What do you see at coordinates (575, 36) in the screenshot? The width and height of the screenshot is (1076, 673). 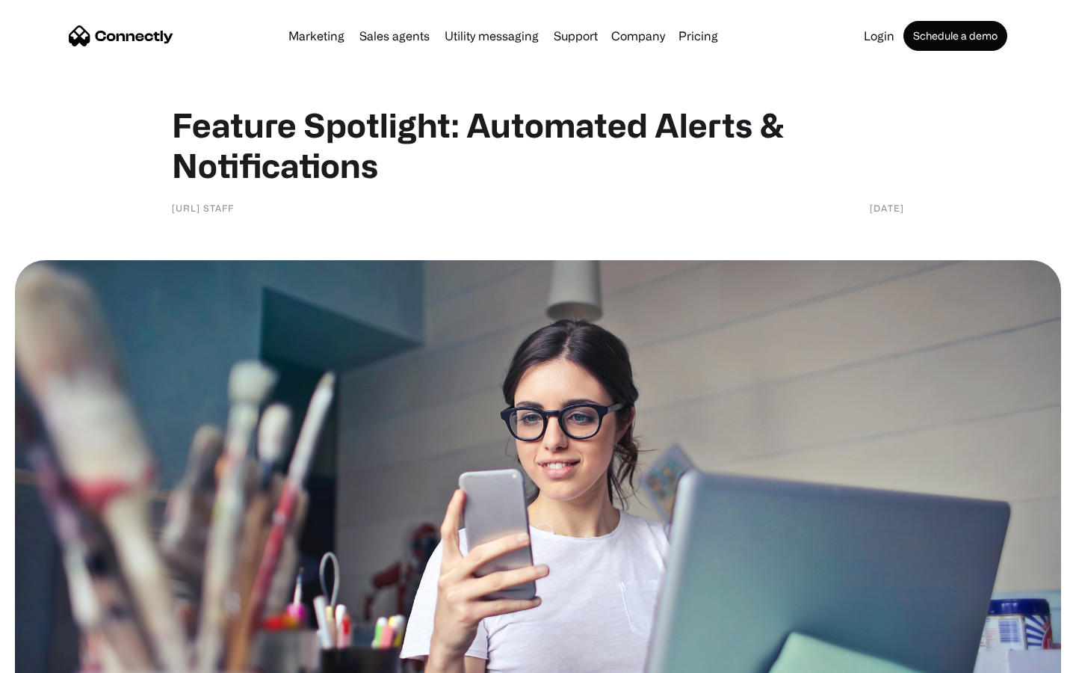 I see `a: Support` at bounding box center [575, 36].